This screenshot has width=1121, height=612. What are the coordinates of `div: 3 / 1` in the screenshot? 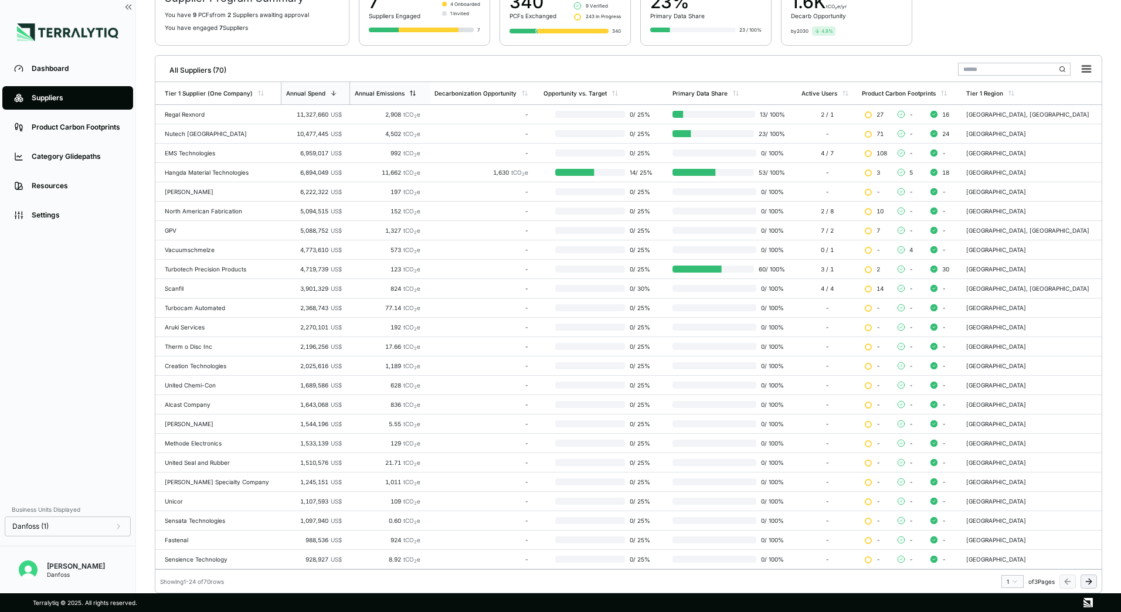 It's located at (827, 269).